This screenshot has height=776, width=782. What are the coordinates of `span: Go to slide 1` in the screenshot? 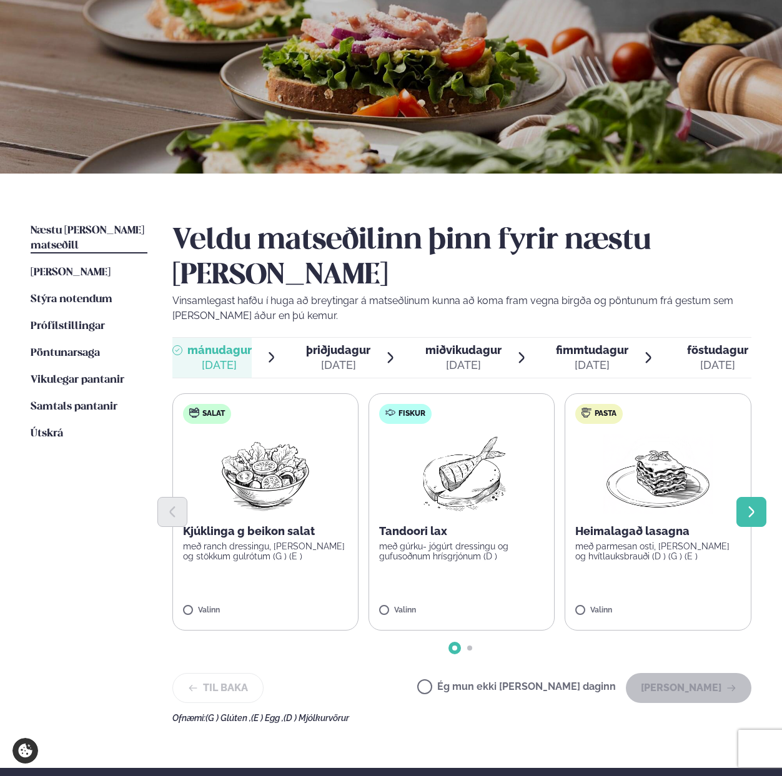 It's located at (455, 648).